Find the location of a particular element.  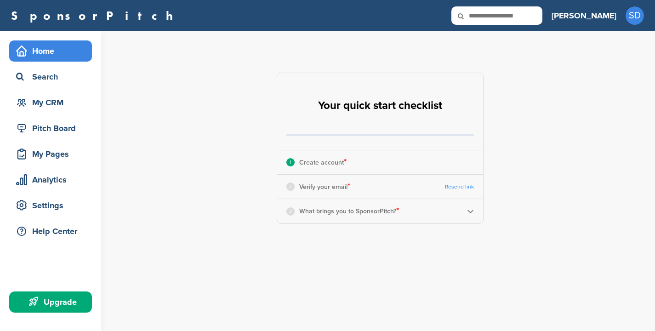

a: SponsorPitch is located at coordinates (95, 16).